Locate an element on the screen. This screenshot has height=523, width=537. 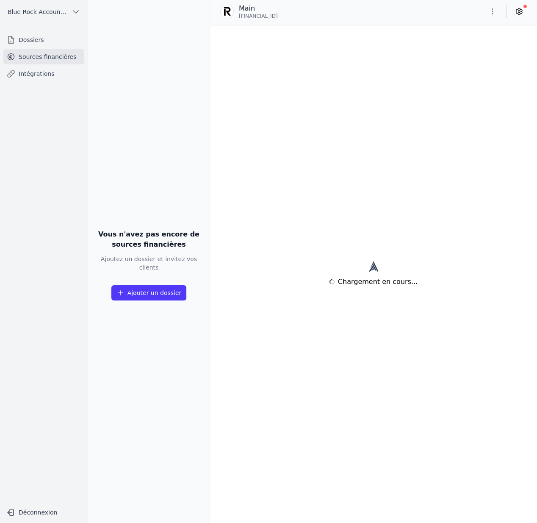
a: Intégrations is located at coordinates (44, 74).